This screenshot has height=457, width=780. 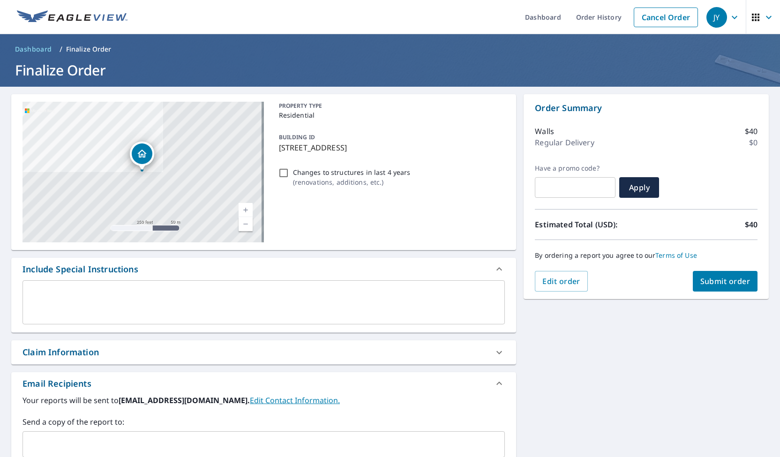 What do you see at coordinates (264, 400) in the screenshot?
I see `label: Your reports will be sent to` at bounding box center [264, 400].